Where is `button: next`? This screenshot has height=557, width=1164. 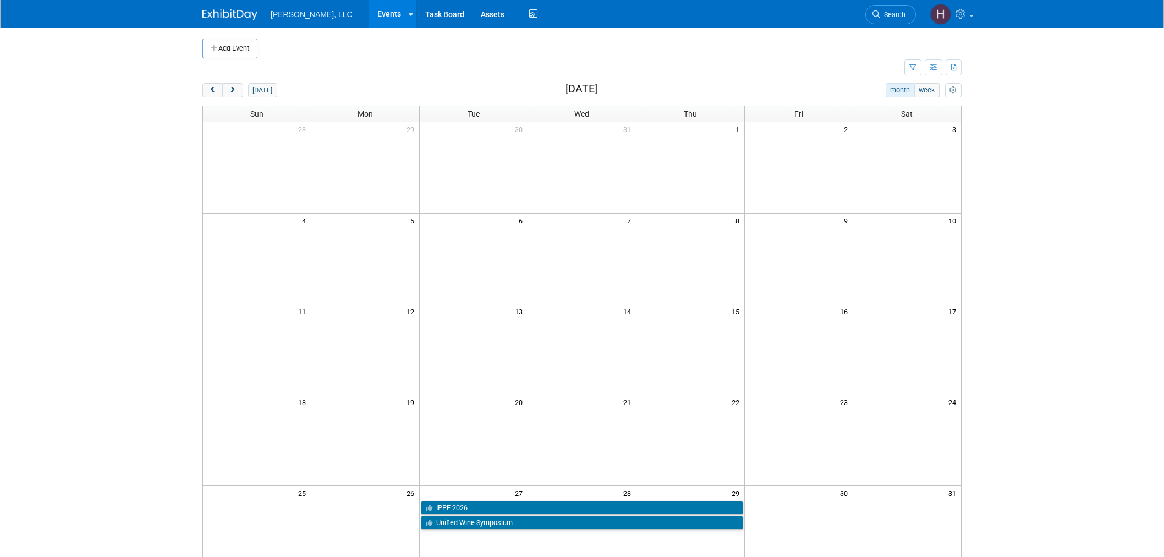
button: next is located at coordinates (232, 90).